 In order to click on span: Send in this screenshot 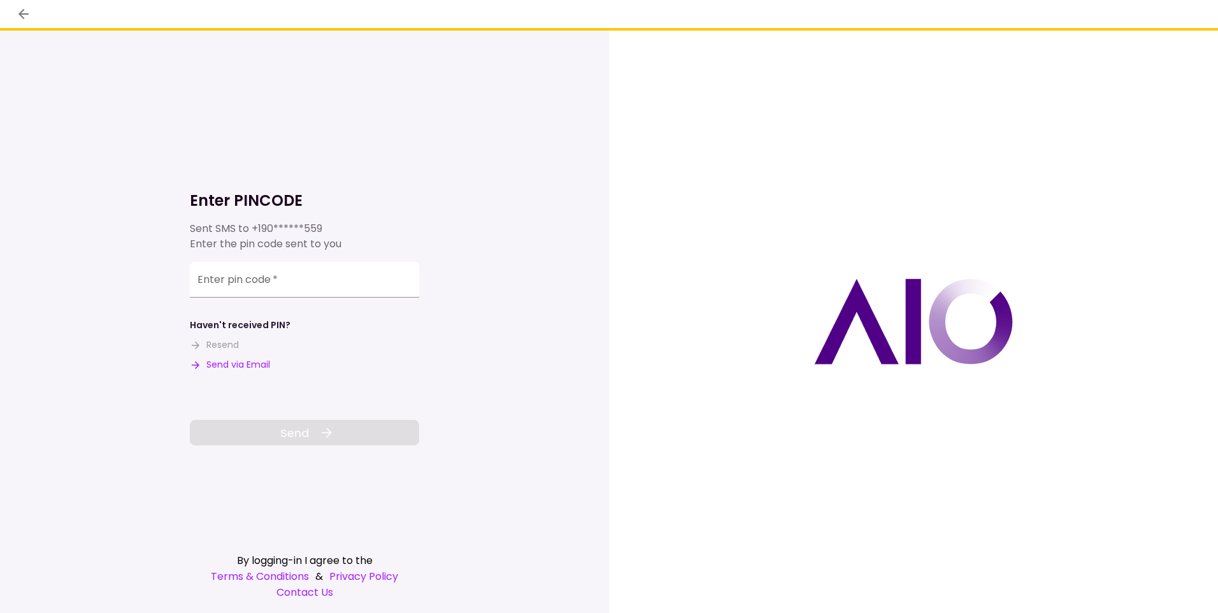, I will do `click(294, 433)`.